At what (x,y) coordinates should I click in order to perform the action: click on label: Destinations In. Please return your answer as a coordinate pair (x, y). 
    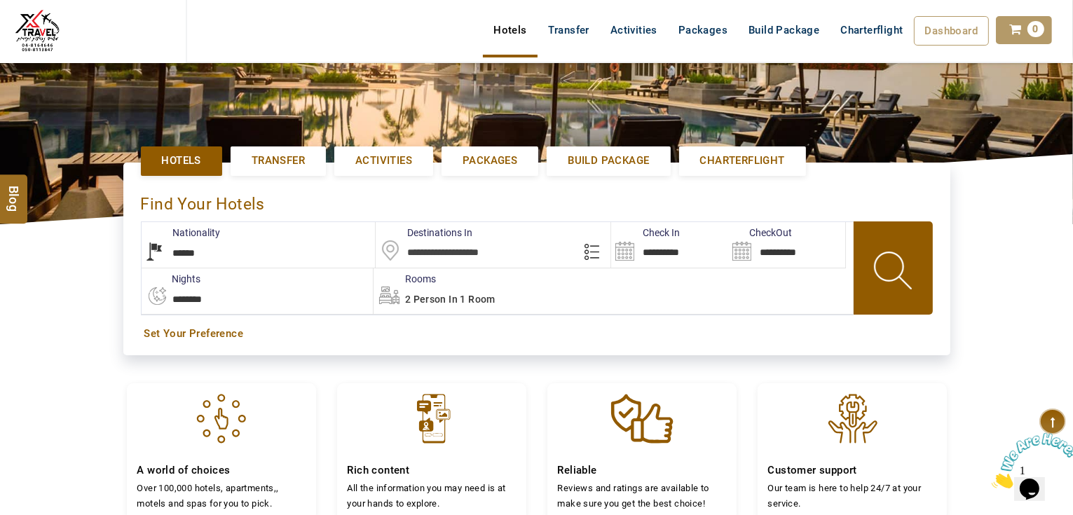
    Looking at the image, I should click on (424, 233).